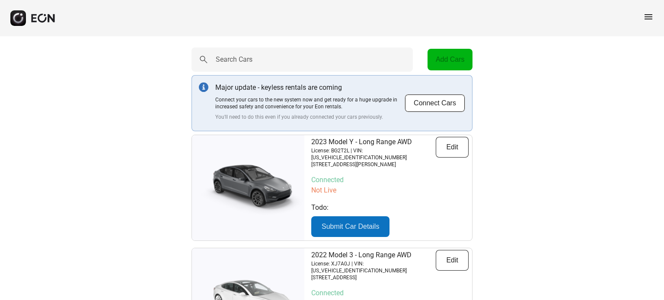 Image resolution: width=664 pixels, height=300 pixels. What do you see at coordinates (310, 117) in the screenshot?
I see `p: You'll need to do this even if you already connected your cars previously.` at bounding box center [310, 117].